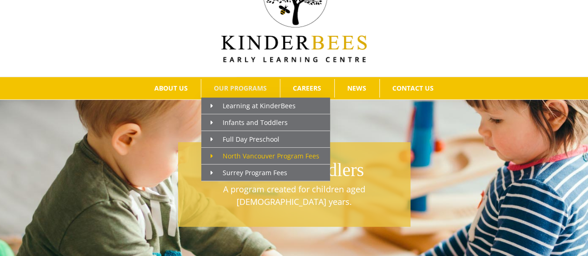 The width and height of the screenshot is (588, 256). Describe the element at coordinates (413, 88) in the screenshot. I see `span: CONTACT US` at that location.